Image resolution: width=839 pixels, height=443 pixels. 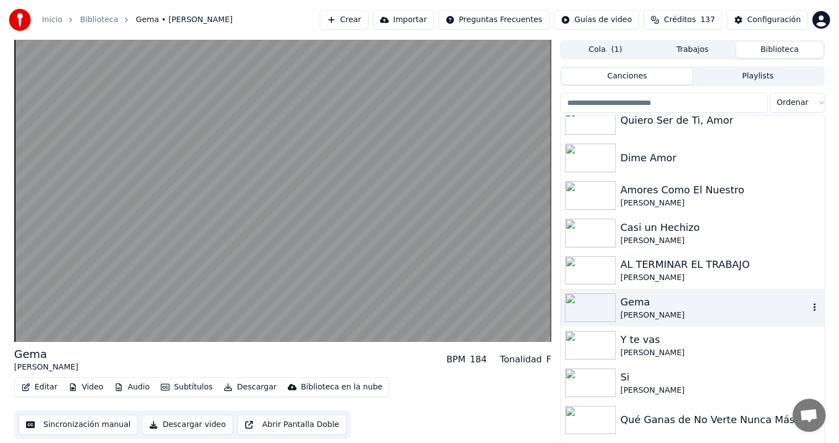 What do you see at coordinates (521, 359) in the screenshot?
I see `div: Tonalidad` at bounding box center [521, 359].